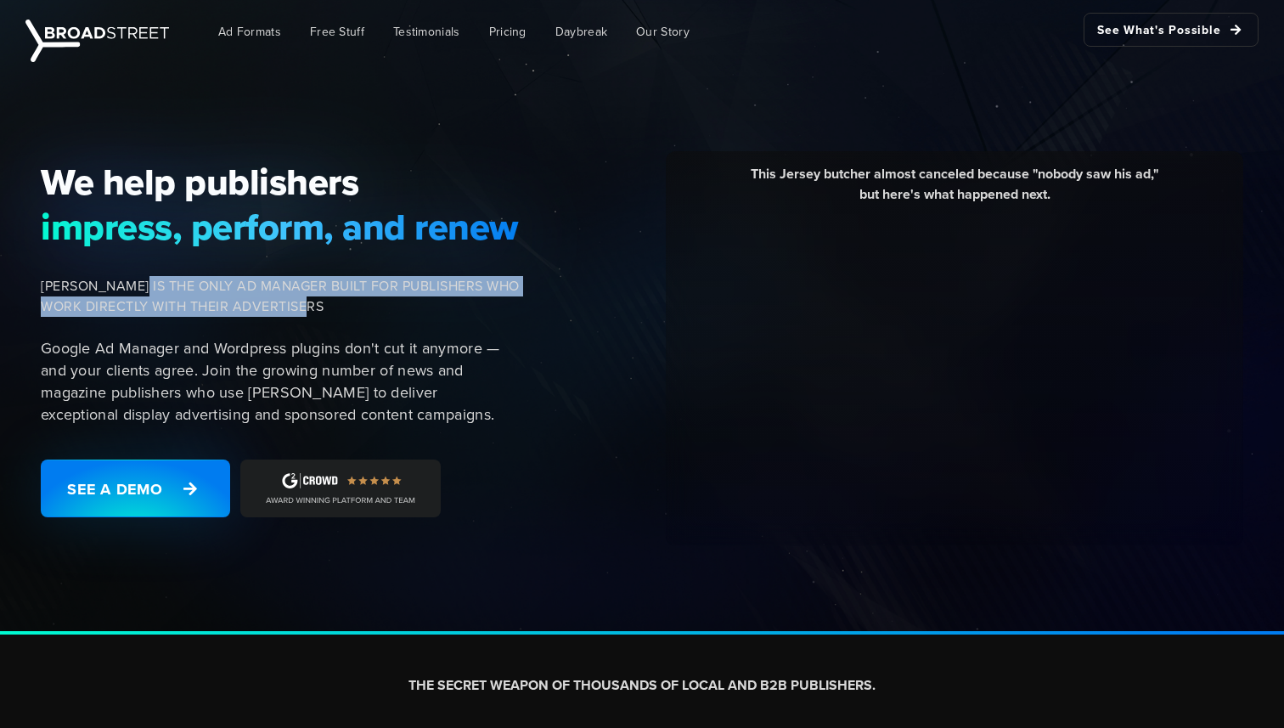 Image resolution: width=1284 pixels, height=728 pixels. What do you see at coordinates (718, 31) in the screenshot?
I see `nav: Main` at bounding box center [718, 31].